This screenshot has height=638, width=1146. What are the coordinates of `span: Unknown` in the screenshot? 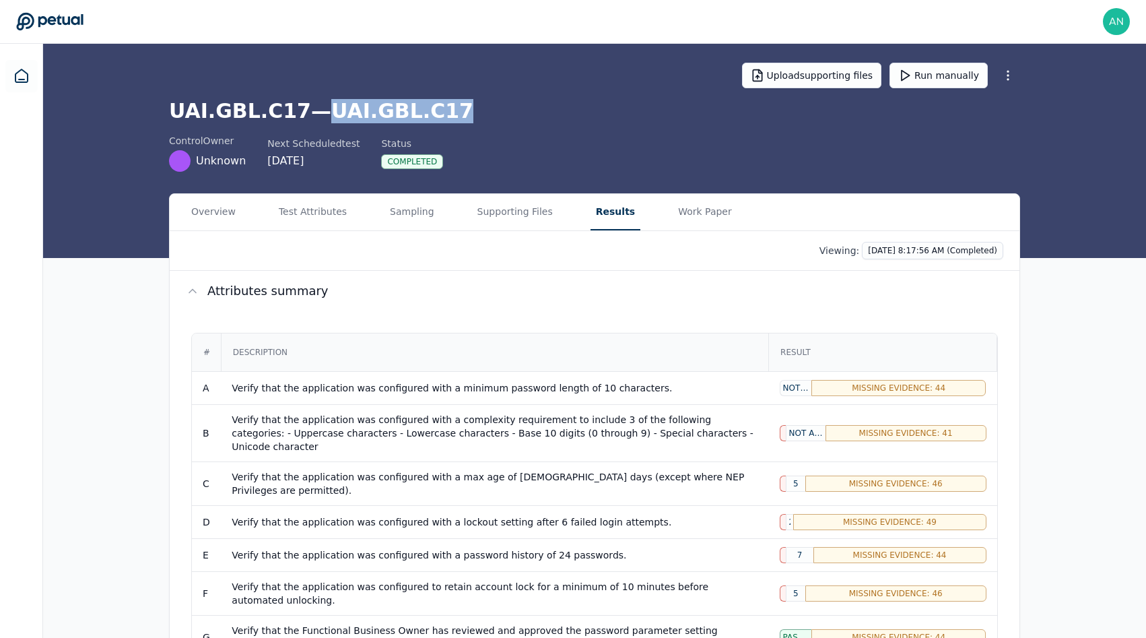 It's located at (221, 161).